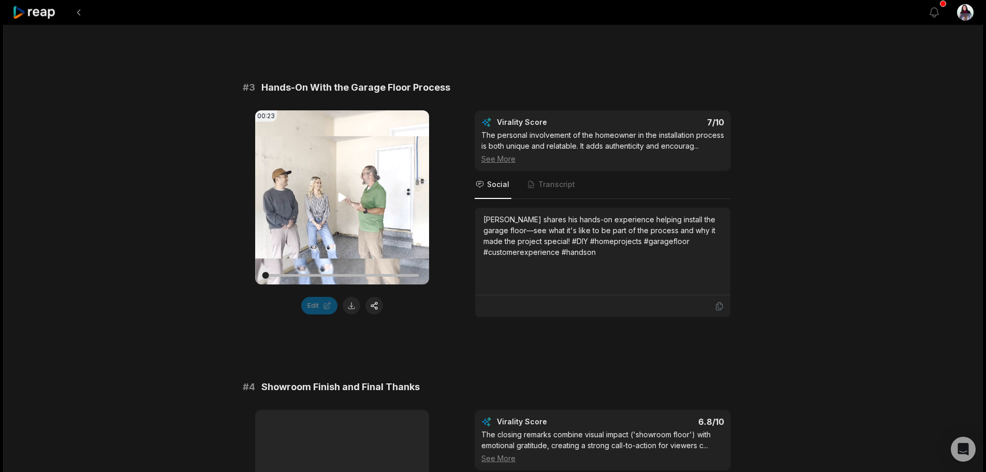 The height and width of the screenshot is (472, 986). What do you see at coordinates (603, 185) in the screenshot?
I see `nav: Tabs` at bounding box center [603, 185].